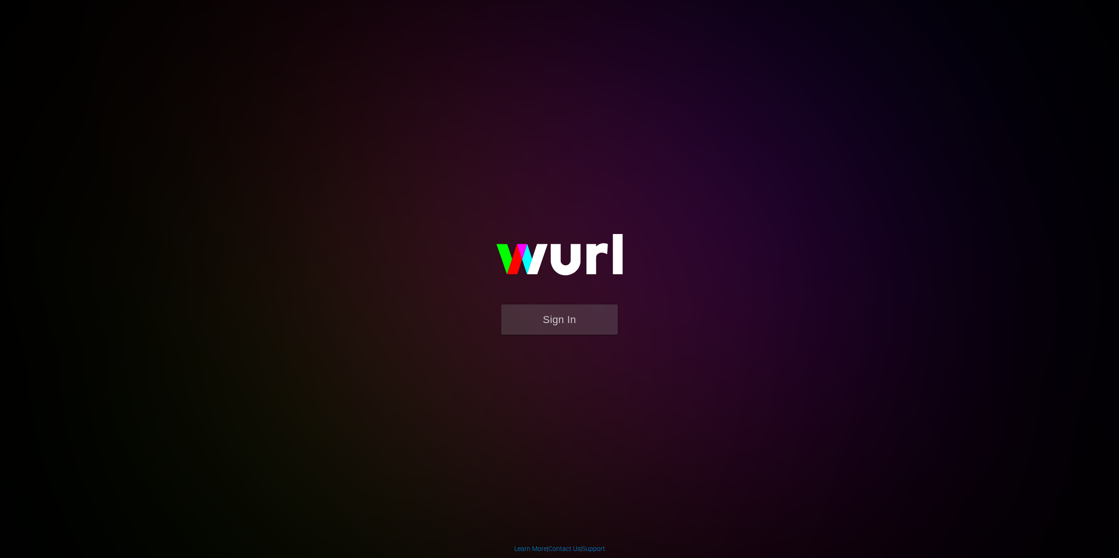 The image size is (1119, 558). Describe the element at coordinates (564, 549) in the screenshot. I see `a: Contact Us` at that location.